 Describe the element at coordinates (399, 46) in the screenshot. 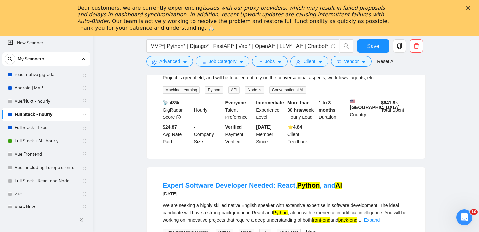

I see `button: copy` at that location.